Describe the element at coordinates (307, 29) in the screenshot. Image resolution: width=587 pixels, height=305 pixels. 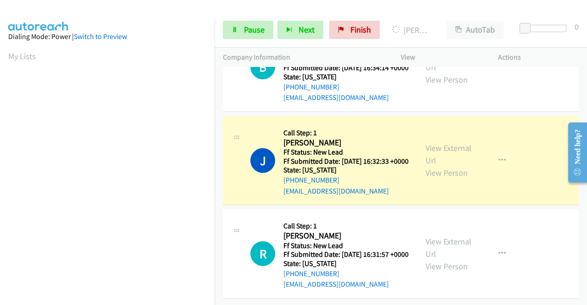
I see `span: Next` at that location.